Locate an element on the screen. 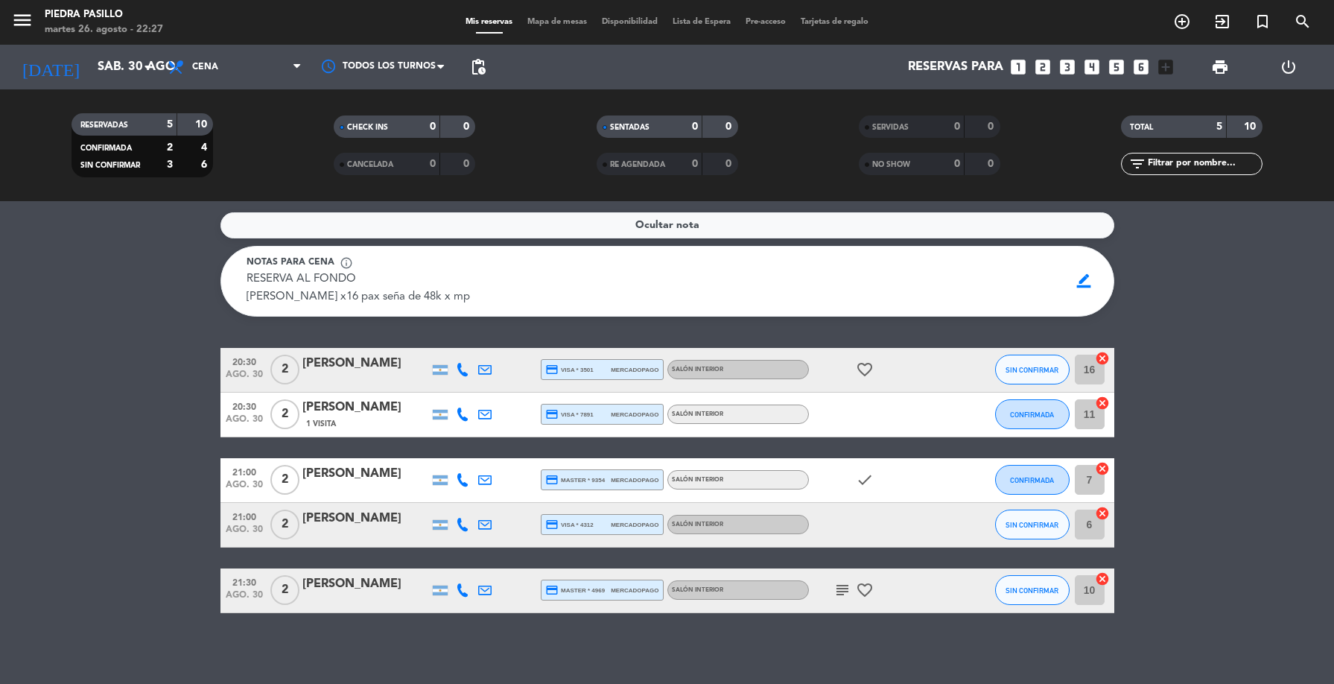 The image size is (1334, 684). span: visa * 3501 is located at coordinates (569, 370).